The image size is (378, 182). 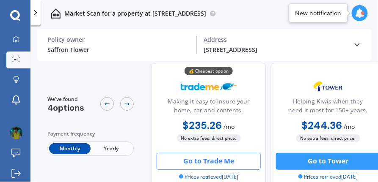 What do you see at coordinates (118, 49) in the screenshot?
I see `div: Saffron Flower` at bounding box center [118, 49].